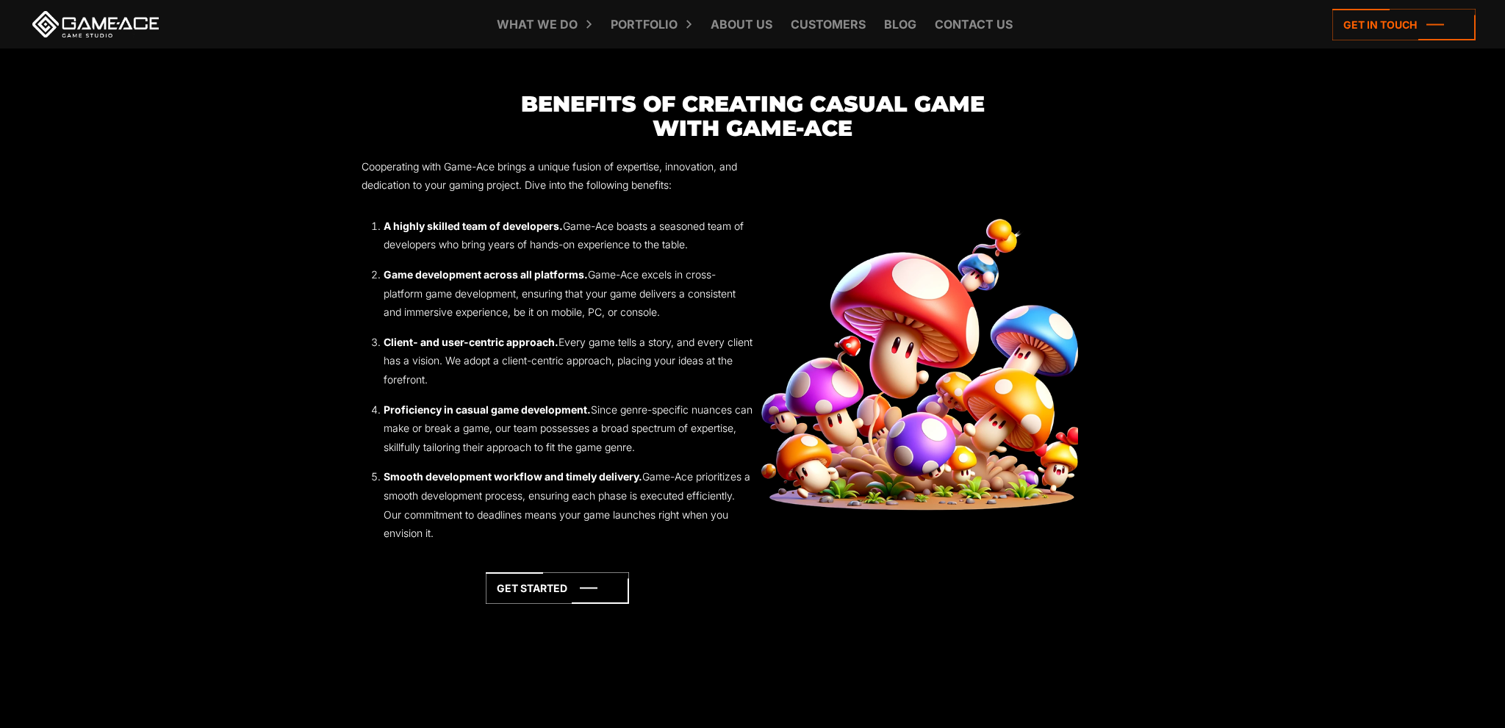  I want to click on strong: Proficiency in casual game development., so click(487, 409).